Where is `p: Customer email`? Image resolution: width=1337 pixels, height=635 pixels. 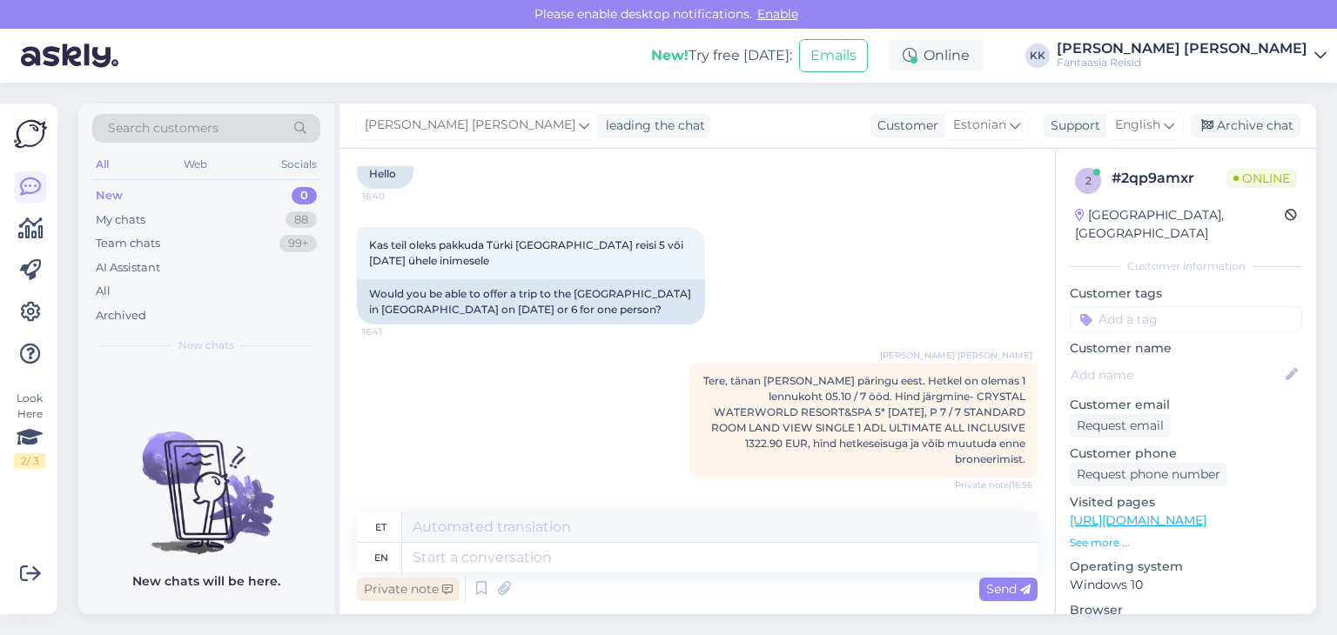
p: Customer email is located at coordinates (1186, 405).